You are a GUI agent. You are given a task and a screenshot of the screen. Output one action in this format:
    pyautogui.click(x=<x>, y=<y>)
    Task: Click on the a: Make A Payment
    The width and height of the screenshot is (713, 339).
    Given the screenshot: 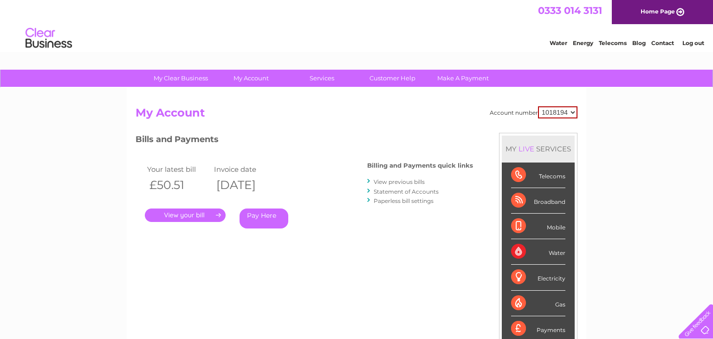 What is the action you would take?
    pyautogui.click(x=463, y=78)
    